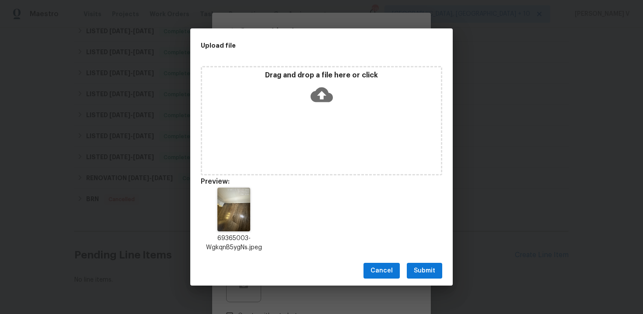  I want to click on button: Cancel, so click(381, 271).